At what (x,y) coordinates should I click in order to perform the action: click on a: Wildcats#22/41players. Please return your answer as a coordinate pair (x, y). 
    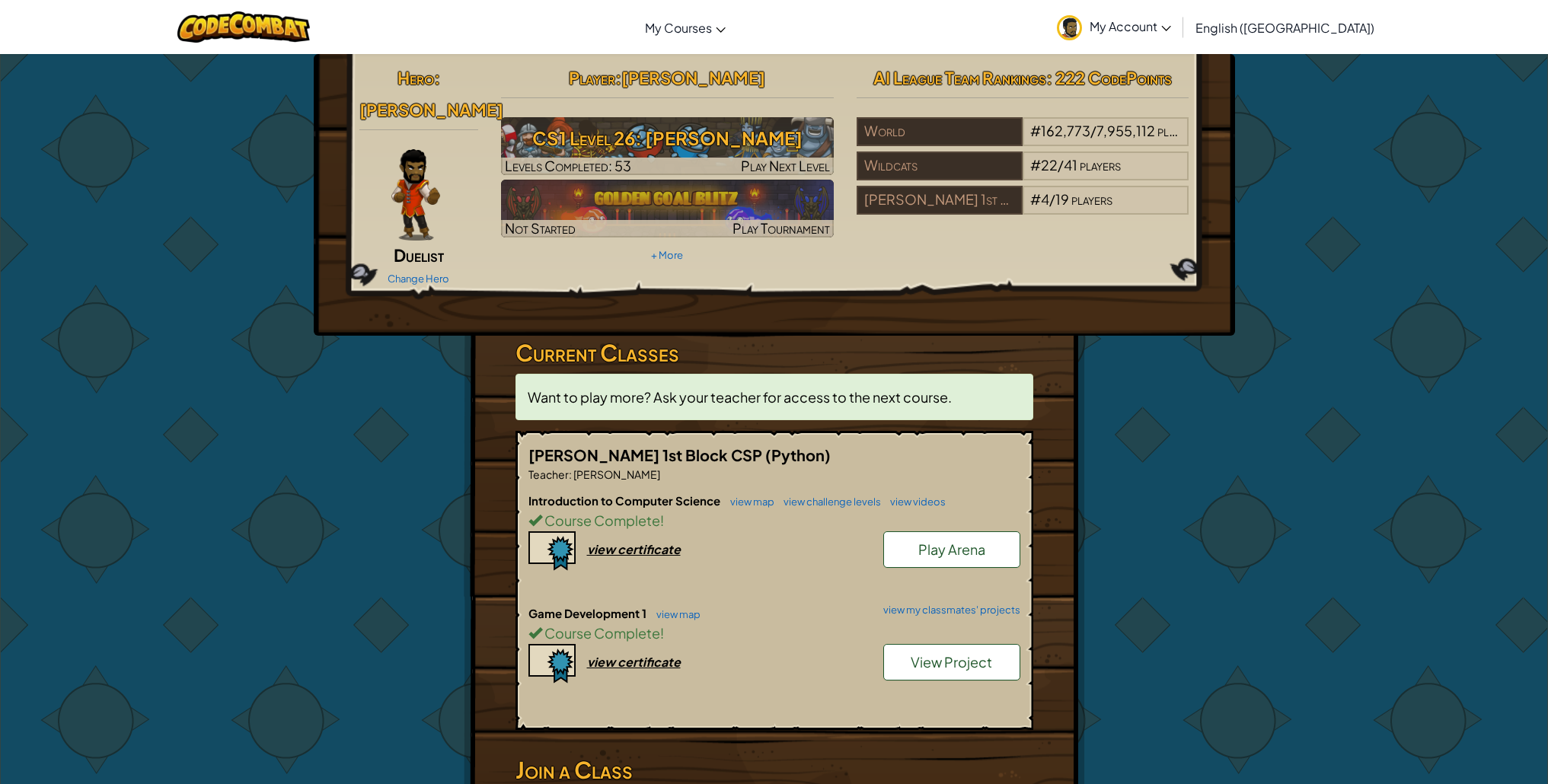
    Looking at the image, I should click on (1023, 174).